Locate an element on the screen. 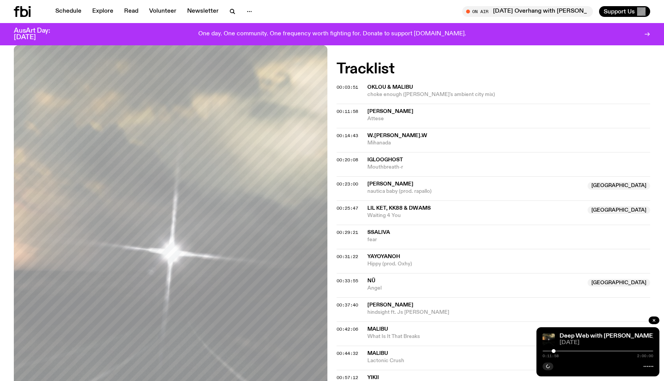 This screenshot has width=664, height=381. span: lil ket, kk88 & Dwams is located at coordinates (399, 208).